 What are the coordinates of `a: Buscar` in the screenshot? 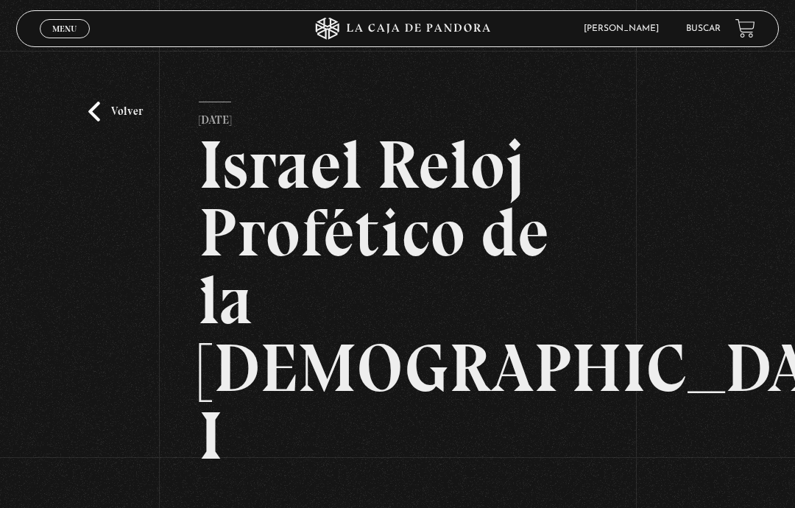 It's located at (703, 29).